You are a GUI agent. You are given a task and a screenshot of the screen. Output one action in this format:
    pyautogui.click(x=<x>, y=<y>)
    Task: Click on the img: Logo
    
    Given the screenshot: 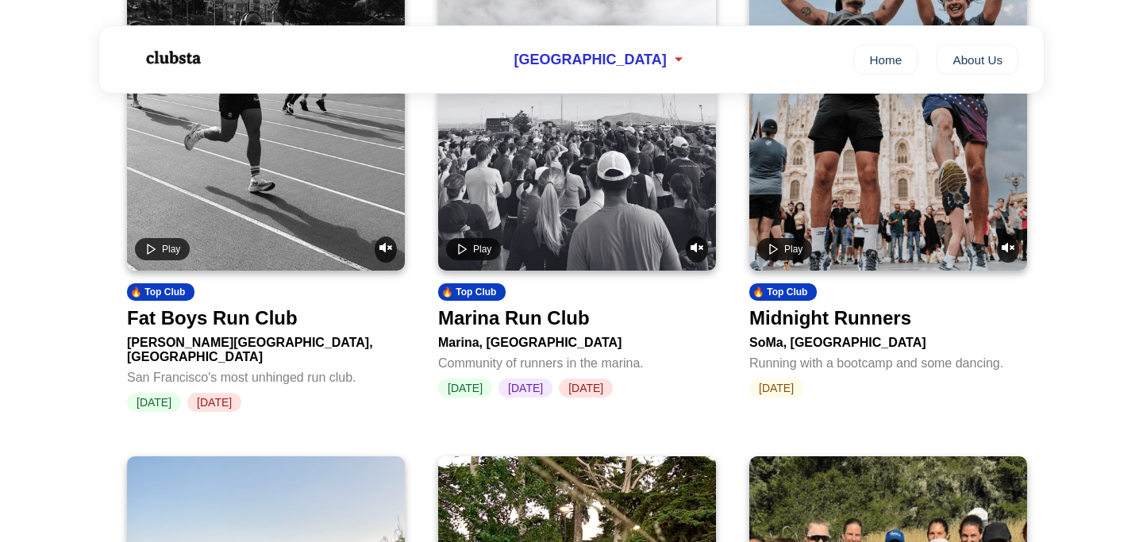 What is the action you would take?
    pyautogui.click(x=172, y=58)
    